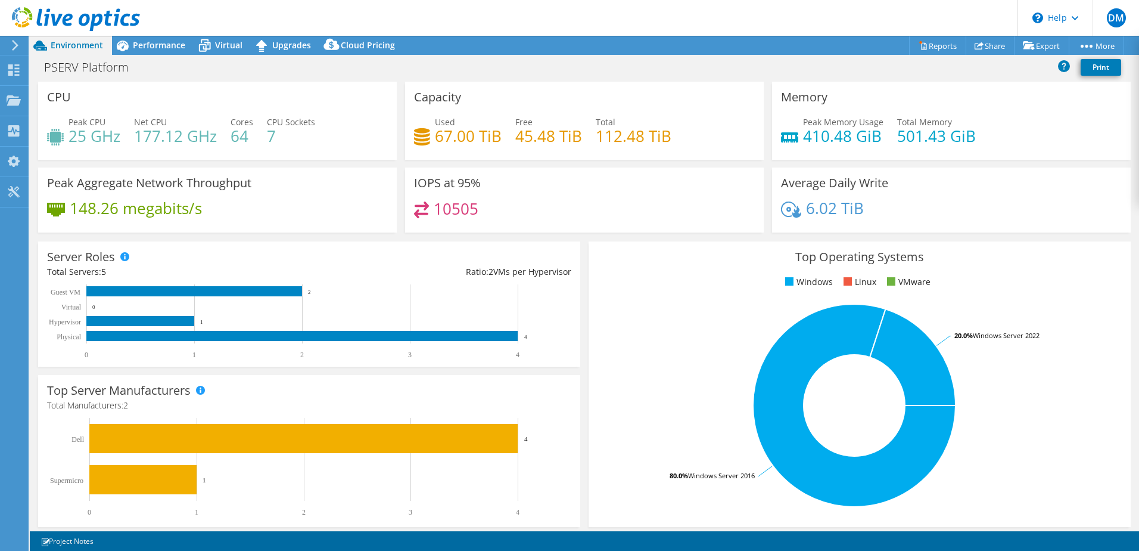 The width and height of the screenshot is (1139, 551). Describe the element at coordinates (67, 480) in the screenshot. I see `text: Supermicro` at that location.